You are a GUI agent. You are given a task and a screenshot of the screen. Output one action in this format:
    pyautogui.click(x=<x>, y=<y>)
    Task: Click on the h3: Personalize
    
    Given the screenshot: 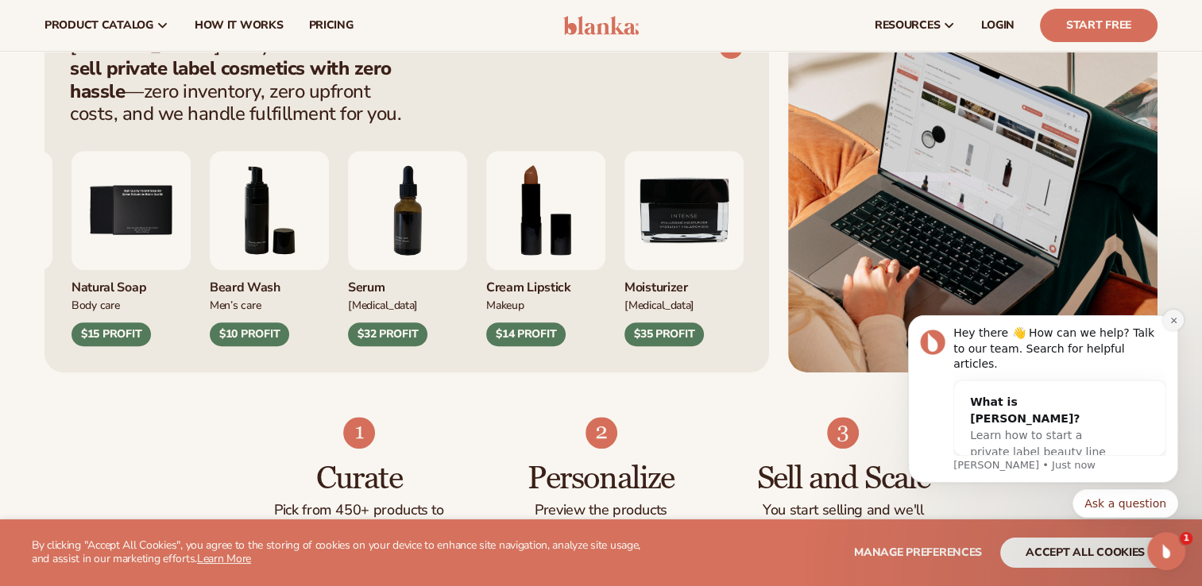 What is the action you would take?
    pyautogui.click(x=600, y=479)
    